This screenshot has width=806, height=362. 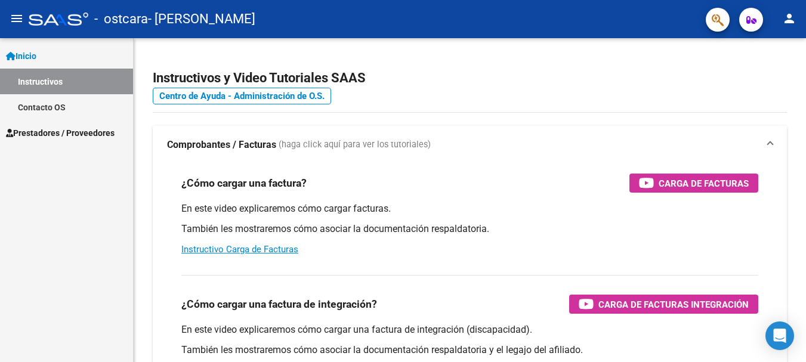 I want to click on a: Instructivo Carga de Facturas, so click(x=240, y=249).